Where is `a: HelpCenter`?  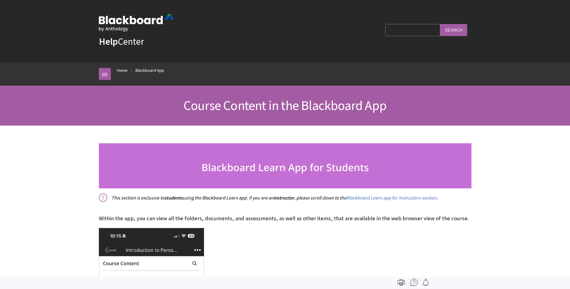
a: HelpCenter is located at coordinates (121, 41).